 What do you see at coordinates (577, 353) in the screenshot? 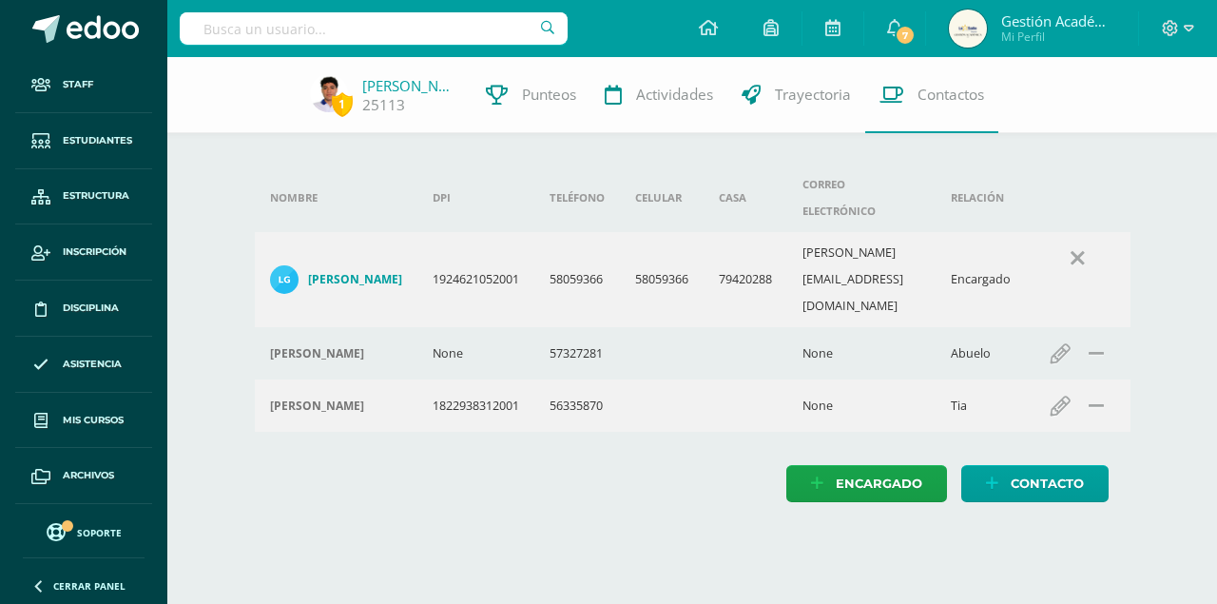
I see `td: 57327281` at bounding box center [577, 353].